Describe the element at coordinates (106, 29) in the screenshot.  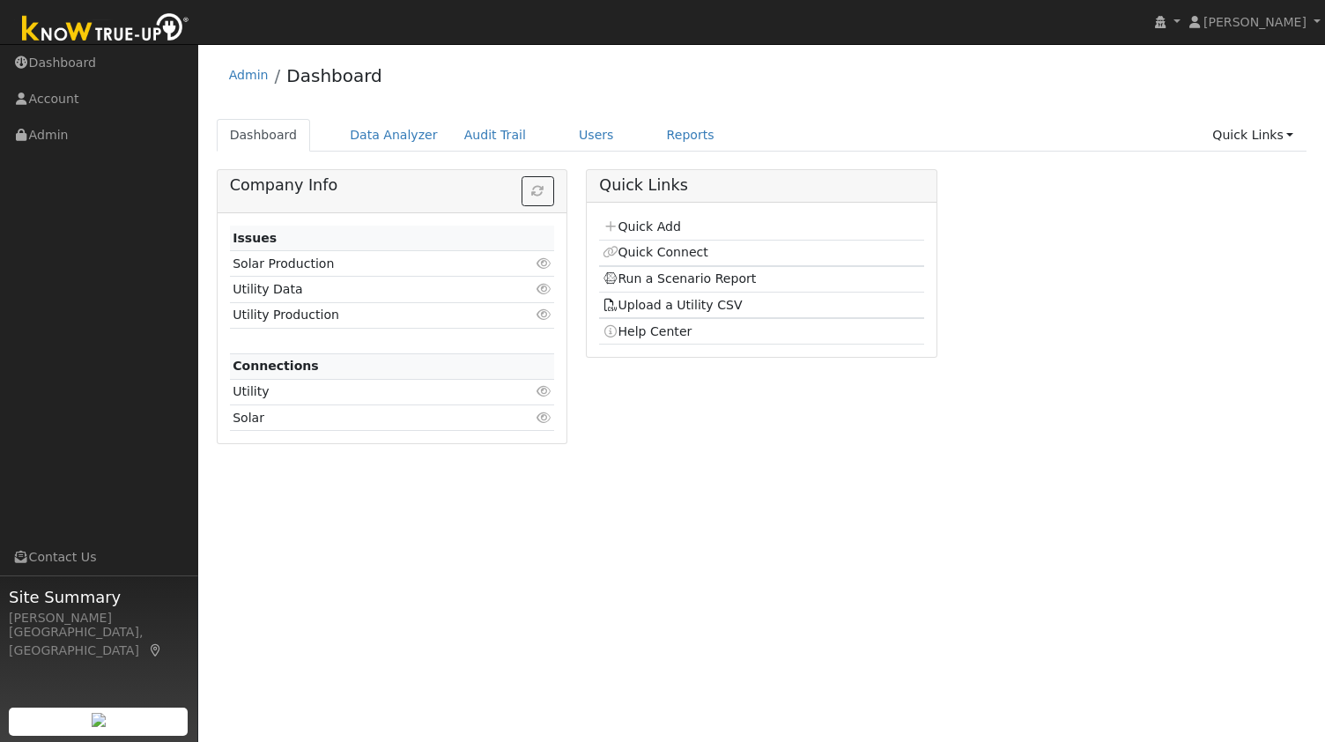
I see `img: Know True-Up` at that location.